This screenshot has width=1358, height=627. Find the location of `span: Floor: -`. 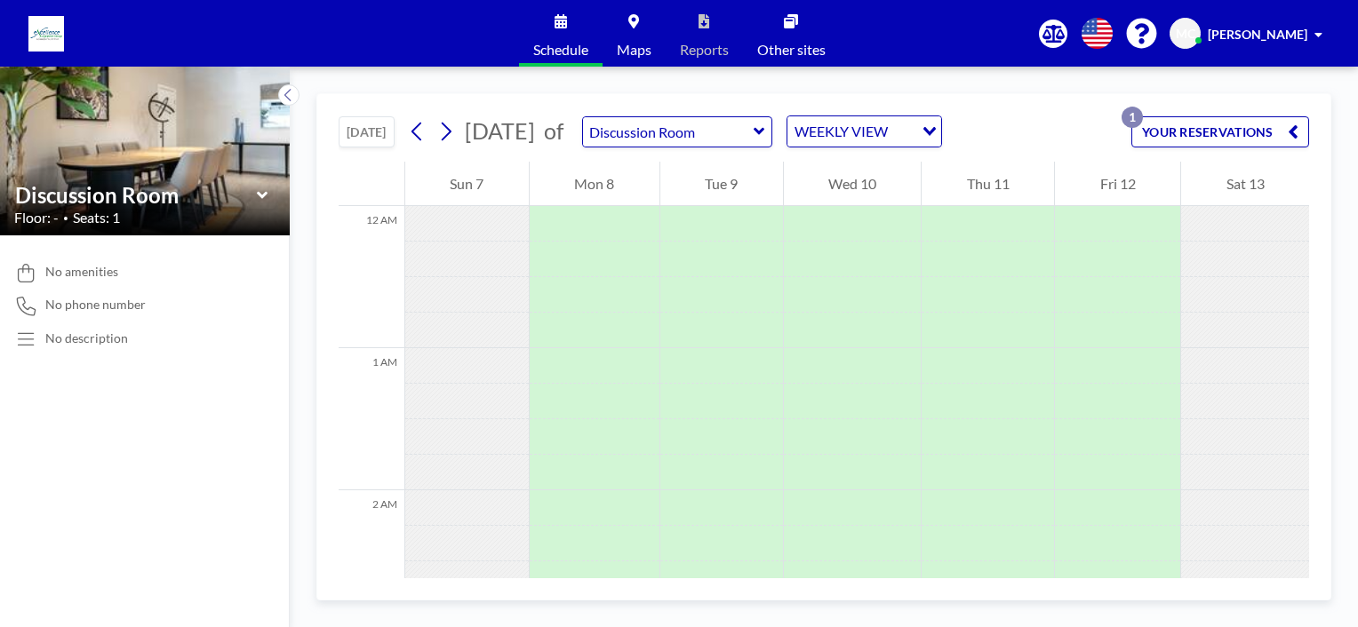

span: Floor: - is located at coordinates (36, 218).